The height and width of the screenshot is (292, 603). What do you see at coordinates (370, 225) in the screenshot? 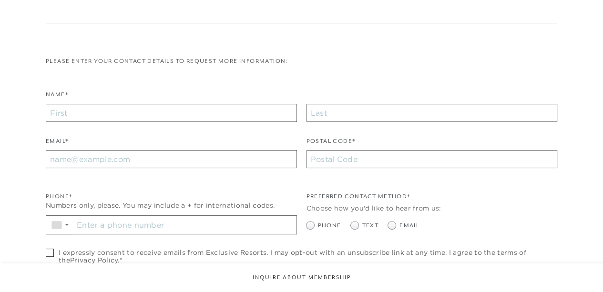
I see `span: Text` at bounding box center [370, 225].